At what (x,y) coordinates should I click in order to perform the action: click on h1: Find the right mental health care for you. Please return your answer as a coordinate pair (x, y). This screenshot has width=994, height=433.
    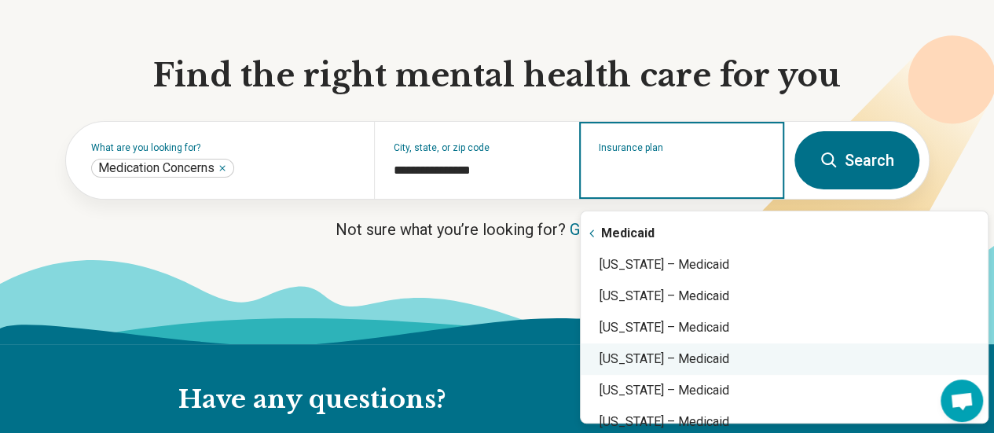
    Looking at the image, I should click on (498, 75).